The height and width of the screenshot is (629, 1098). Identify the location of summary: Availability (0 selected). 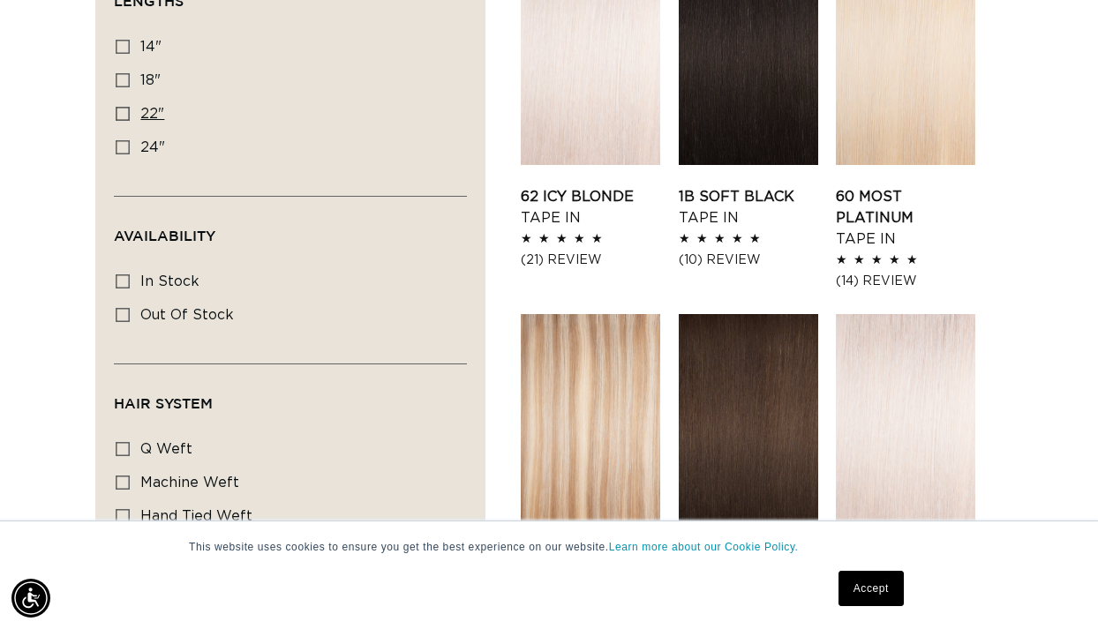
(290, 229).